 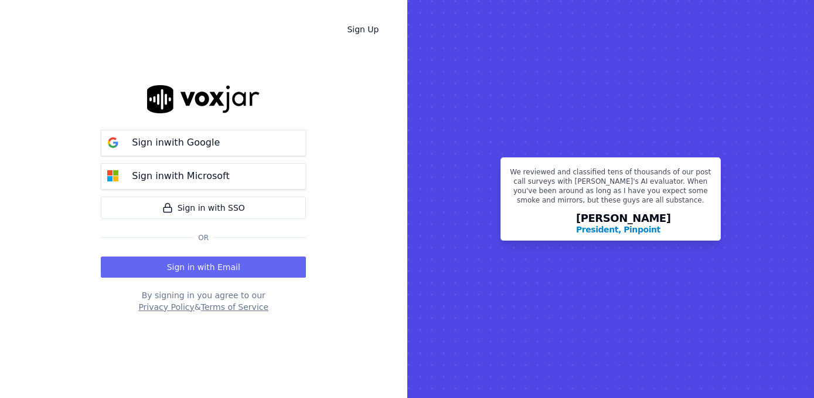 What do you see at coordinates (203, 142) in the screenshot?
I see `button: Sign inwith Google` at bounding box center [203, 142].